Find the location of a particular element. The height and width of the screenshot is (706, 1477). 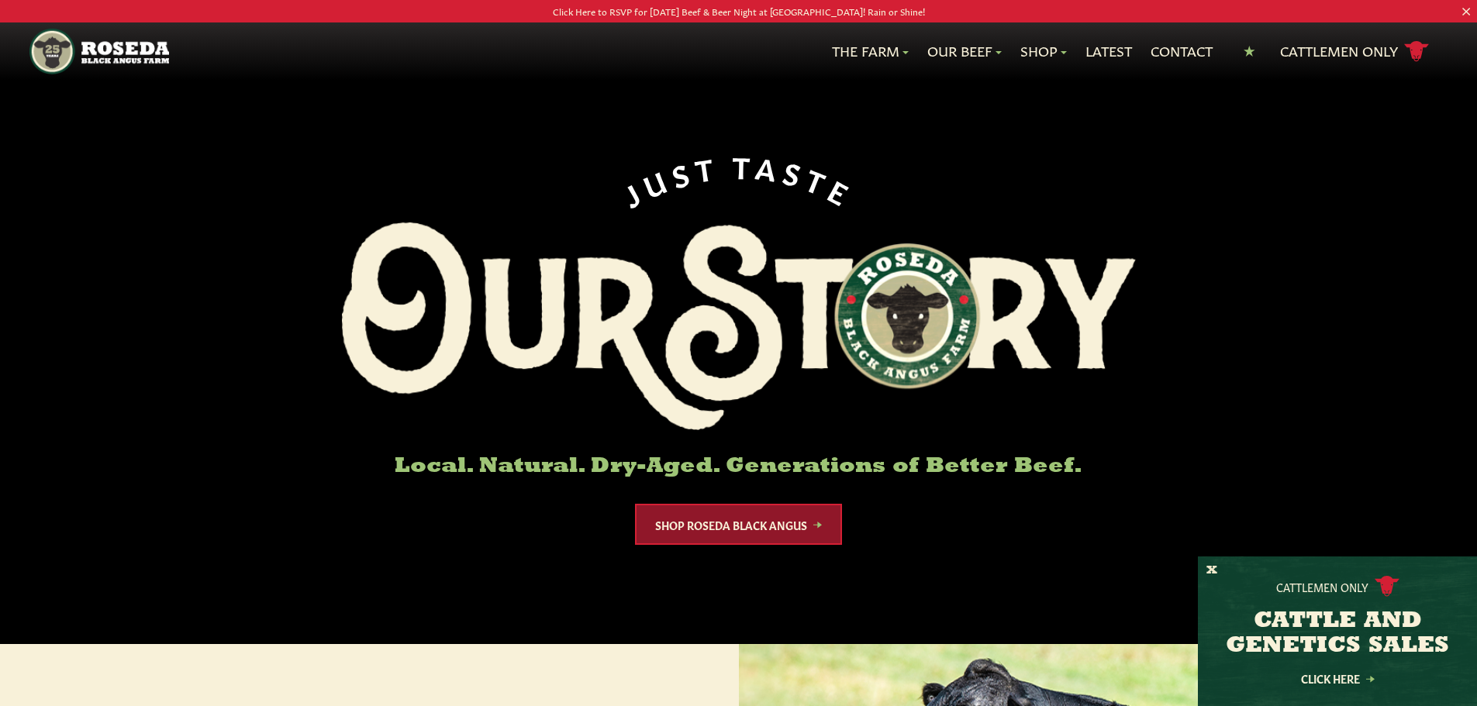

a: Click Here is located at coordinates (1337, 678).